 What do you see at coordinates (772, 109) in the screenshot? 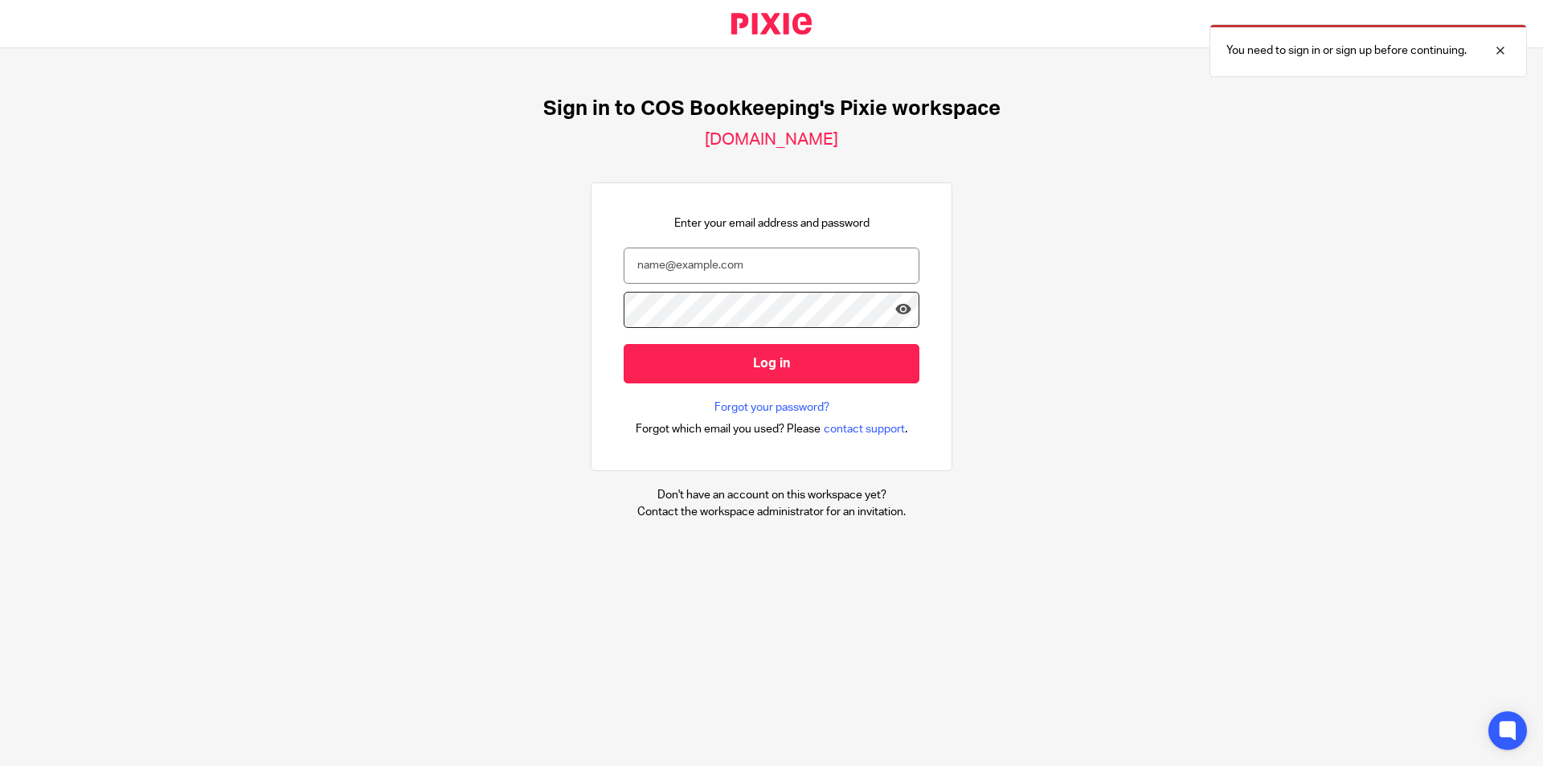
I see `h1: Sign in to COS Bookkeeping's Pixie workspace` at bounding box center [772, 109].